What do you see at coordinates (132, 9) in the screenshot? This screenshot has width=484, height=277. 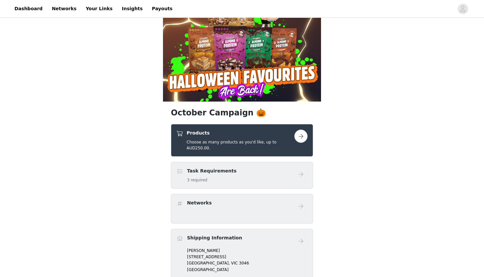 I see `a: Insights` at bounding box center [132, 9].